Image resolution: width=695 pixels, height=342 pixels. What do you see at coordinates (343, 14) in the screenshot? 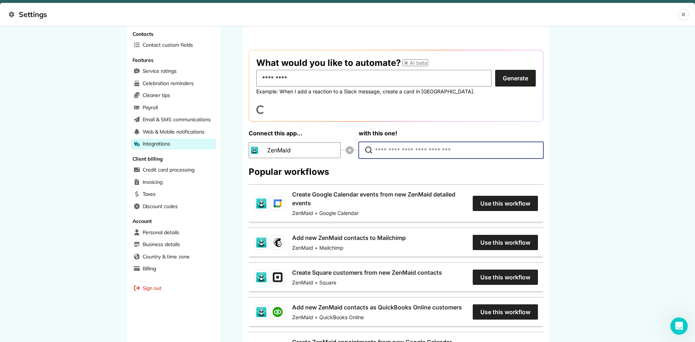
I see `span: Settings` at bounding box center [343, 14].